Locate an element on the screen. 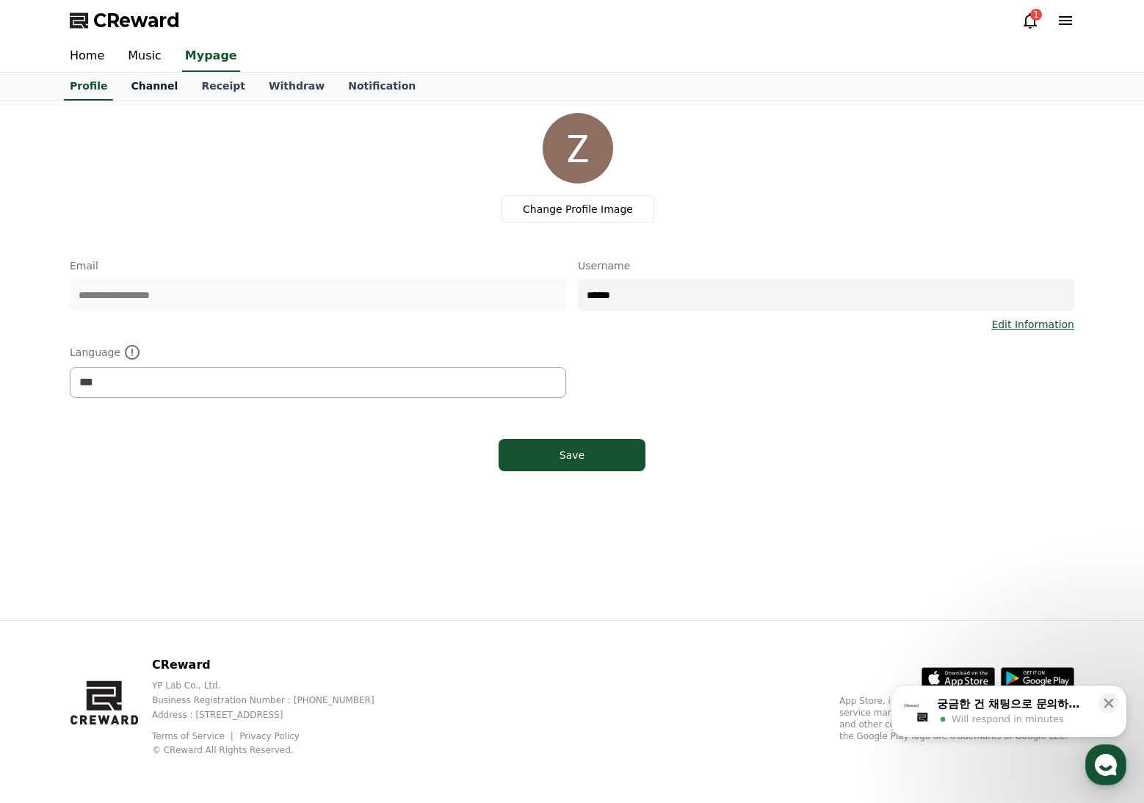  span: Home is located at coordinates (50, 493).